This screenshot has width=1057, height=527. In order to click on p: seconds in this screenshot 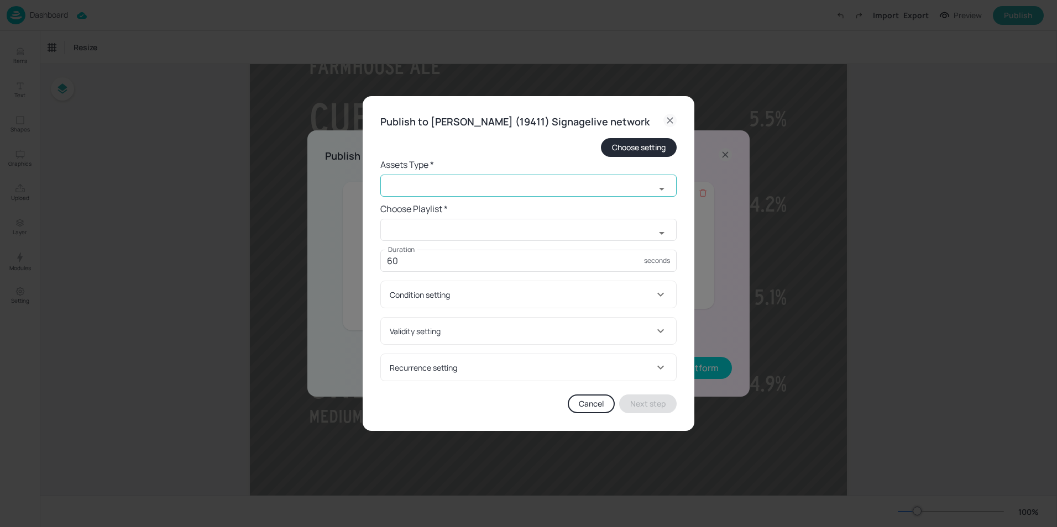, I will do `click(657, 261)`.